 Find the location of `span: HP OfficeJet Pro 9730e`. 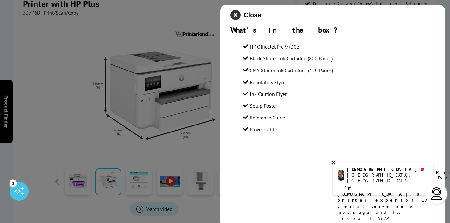

span: HP OfficeJet Pro 9730e is located at coordinates (274, 47).